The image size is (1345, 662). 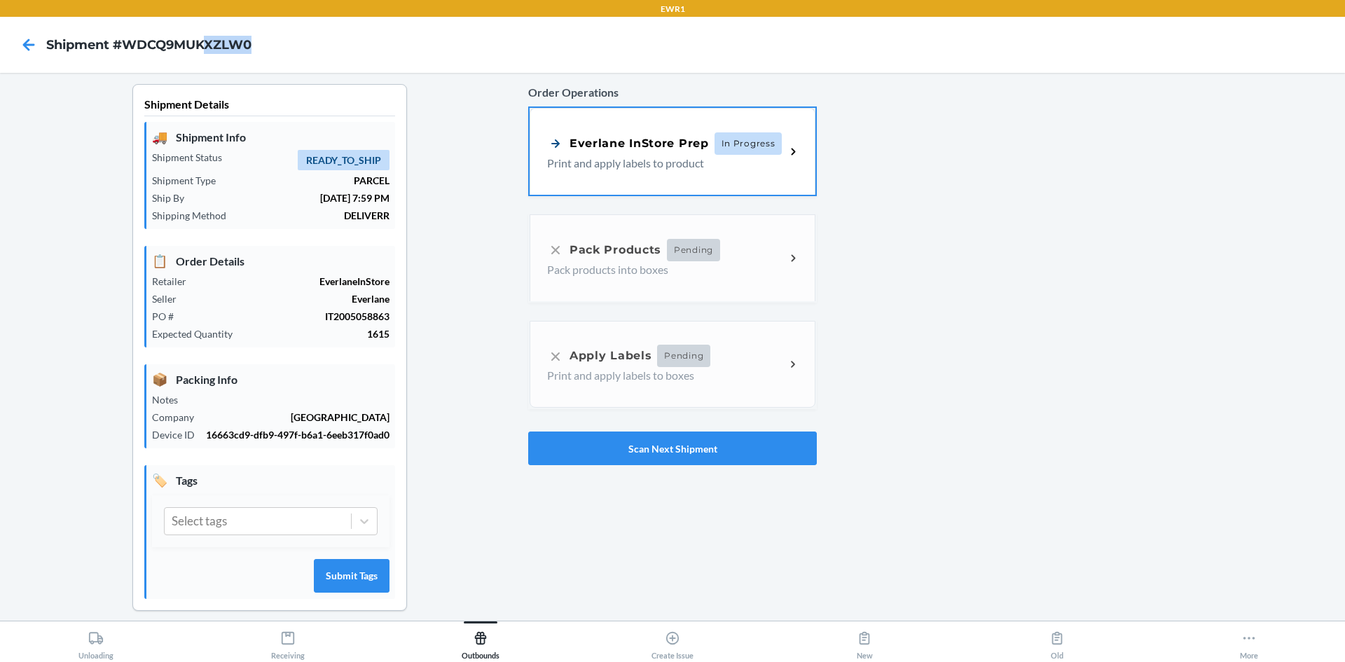 What do you see at coordinates (673, 92) in the screenshot?
I see `p: Order Operations` at bounding box center [673, 92].